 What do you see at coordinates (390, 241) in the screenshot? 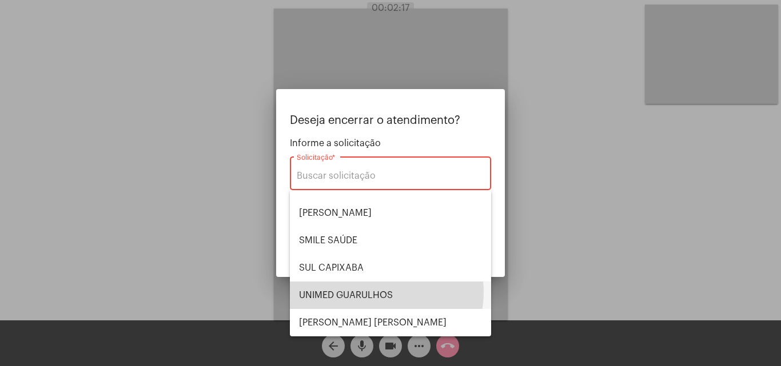
I see `span: SMILE SAÚDE` at bounding box center [390, 241].